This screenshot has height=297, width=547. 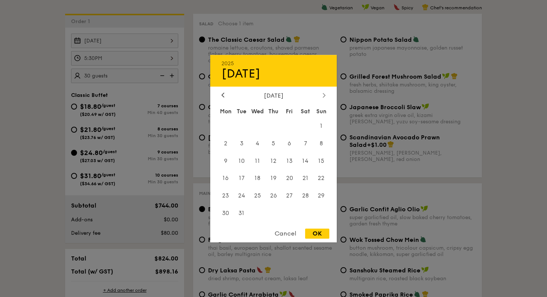 I want to click on span: 5, so click(x=274, y=143).